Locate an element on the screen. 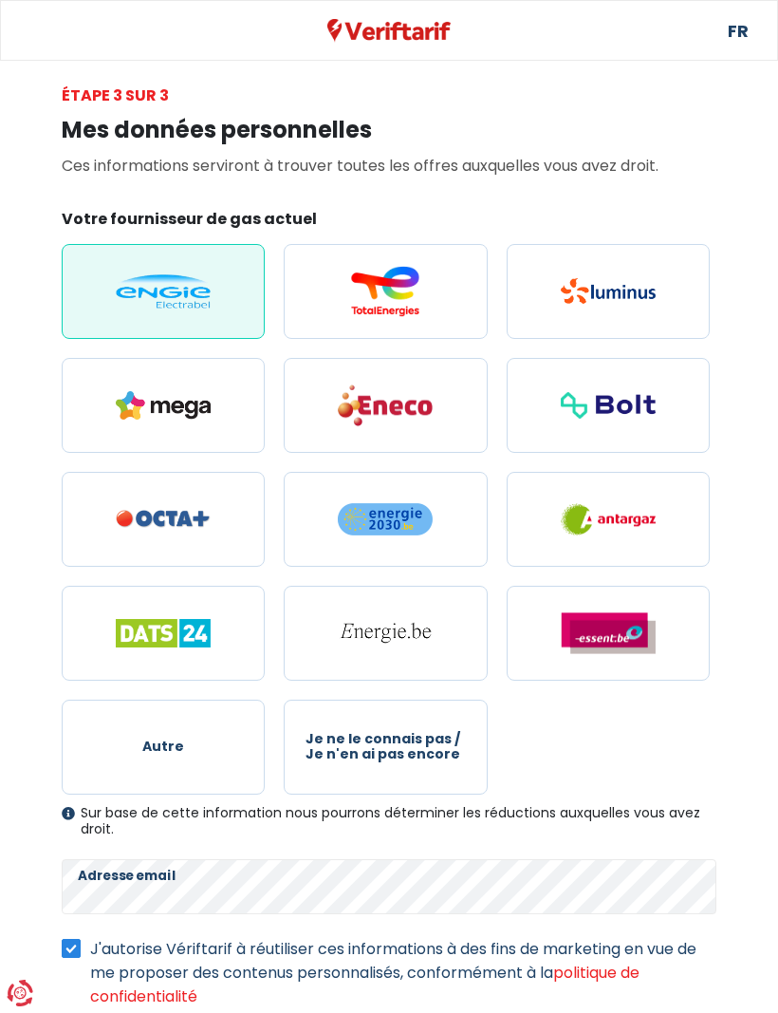  img: Energie2030 is located at coordinates (385, 519).